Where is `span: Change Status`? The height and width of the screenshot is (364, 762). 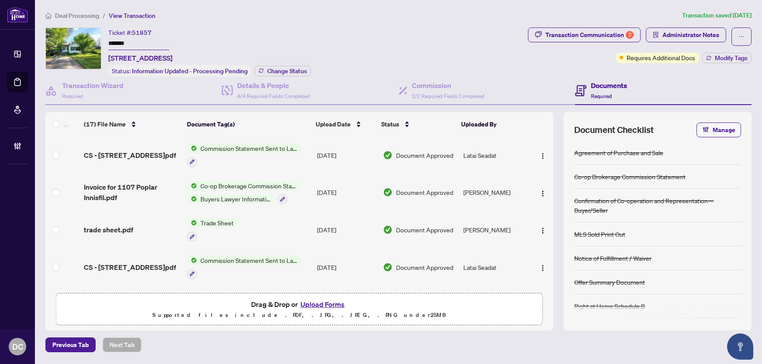
span: Change Status is located at coordinates (287, 71).